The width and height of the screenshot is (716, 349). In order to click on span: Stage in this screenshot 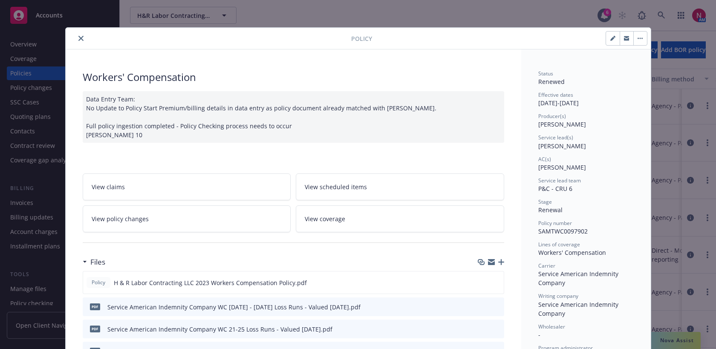, I will do `click(545, 202)`.